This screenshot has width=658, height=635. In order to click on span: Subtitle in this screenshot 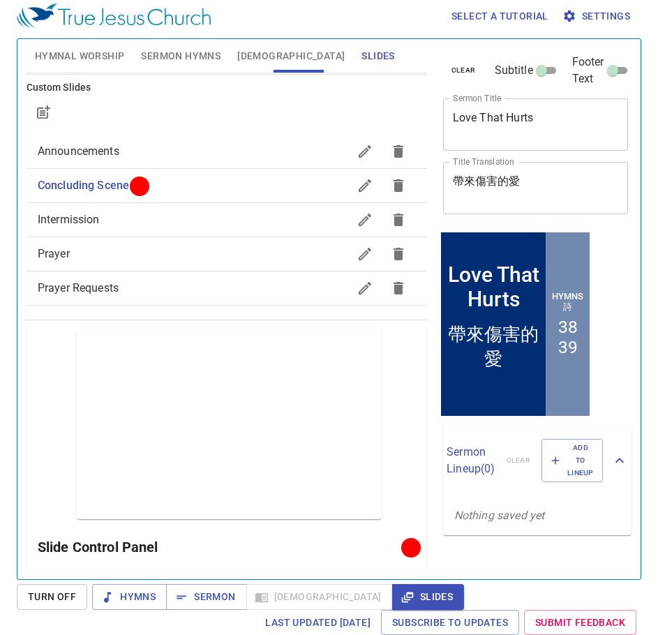, I will do `click(514, 70)`.